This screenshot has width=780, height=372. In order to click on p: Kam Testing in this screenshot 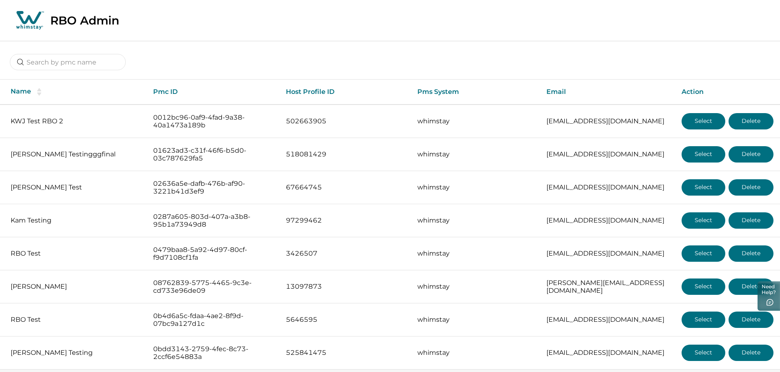, I will do `click(75, 221)`.